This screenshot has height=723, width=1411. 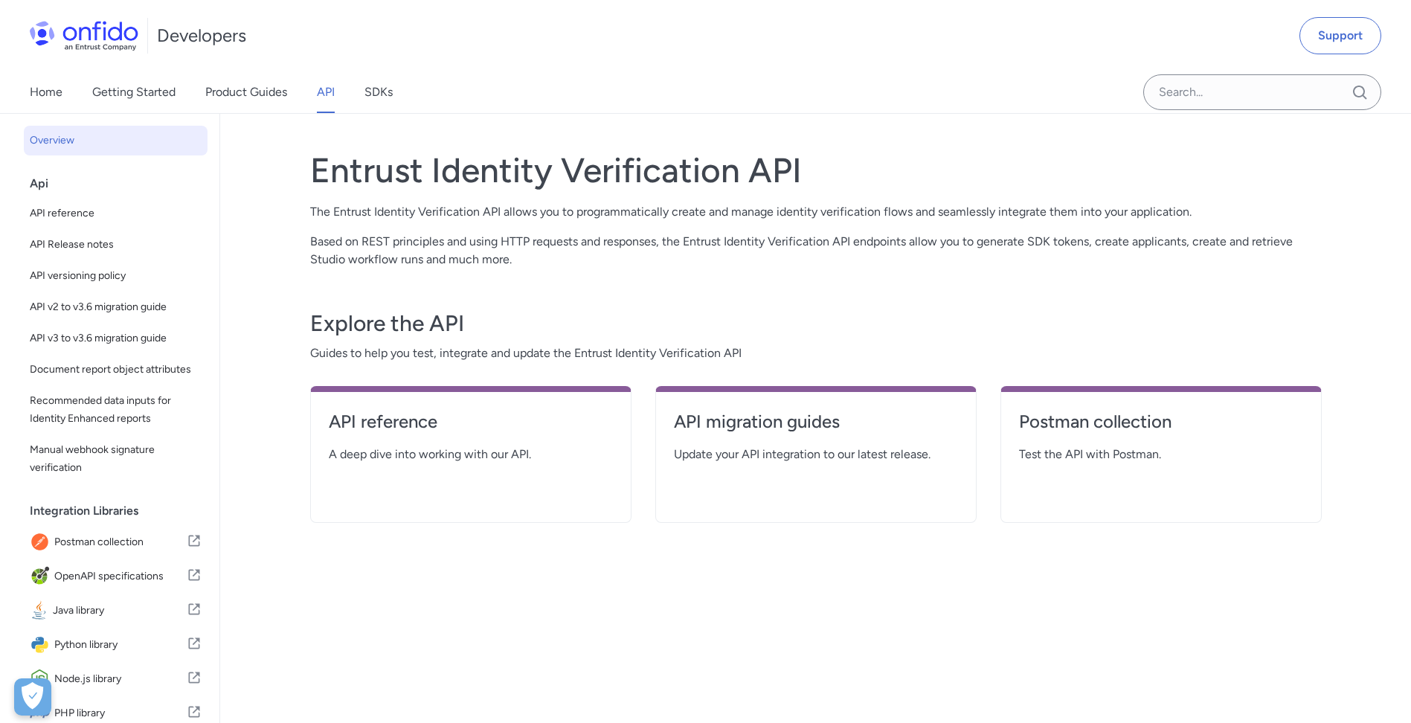 I want to click on input: Onfido search input field, so click(x=1262, y=92).